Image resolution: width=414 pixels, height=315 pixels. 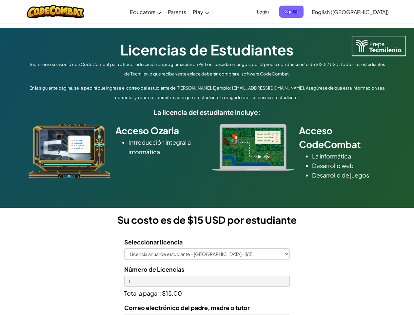 I want to click on h2: Acceso Ozaria, so click(x=159, y=131).